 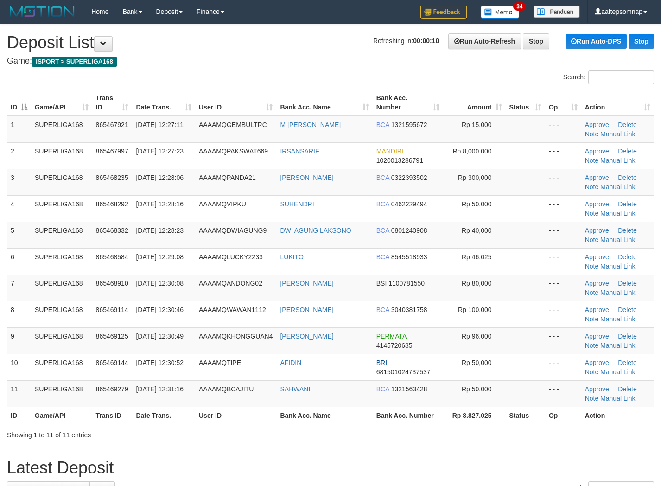 What do you see at coordinates (330, 468) in the screenshot?
I see `h1: Latest Deposit` at bounding box center [330, 468].